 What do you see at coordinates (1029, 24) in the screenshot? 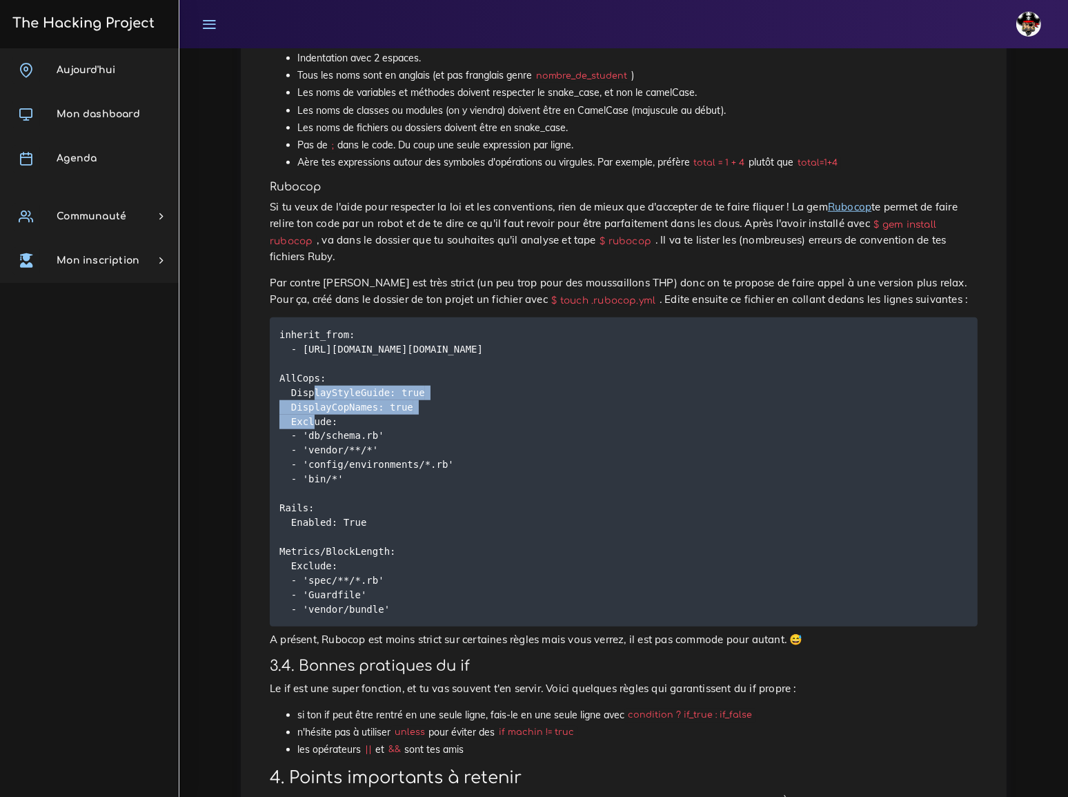
I see `img: avatar` at bounding box center [1029, 24].